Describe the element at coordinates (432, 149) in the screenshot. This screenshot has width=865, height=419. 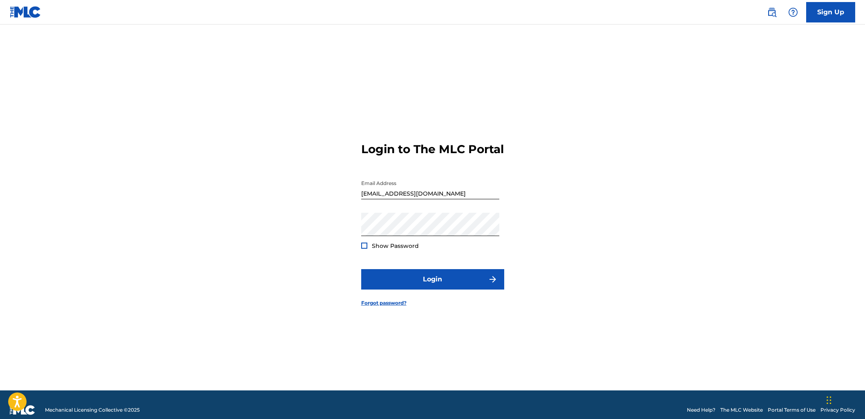
I see `h3: Login to The MLC Portal` at that location.